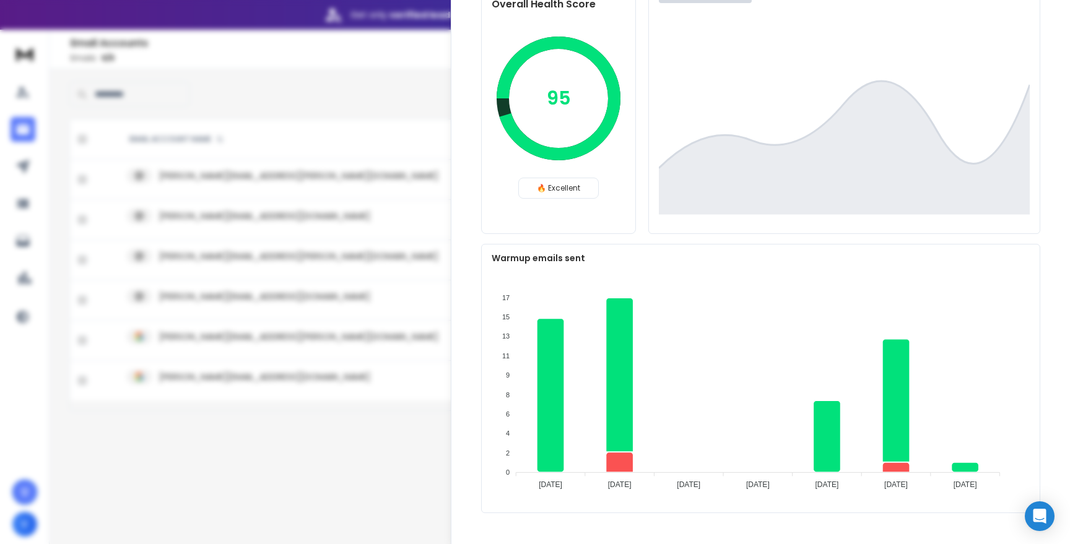 The image size is (1070, 544). What do you see at coordinates (760, 258) in the screenshot?
I see `p: Warmup emails sent` at bounding box center [760, 258].